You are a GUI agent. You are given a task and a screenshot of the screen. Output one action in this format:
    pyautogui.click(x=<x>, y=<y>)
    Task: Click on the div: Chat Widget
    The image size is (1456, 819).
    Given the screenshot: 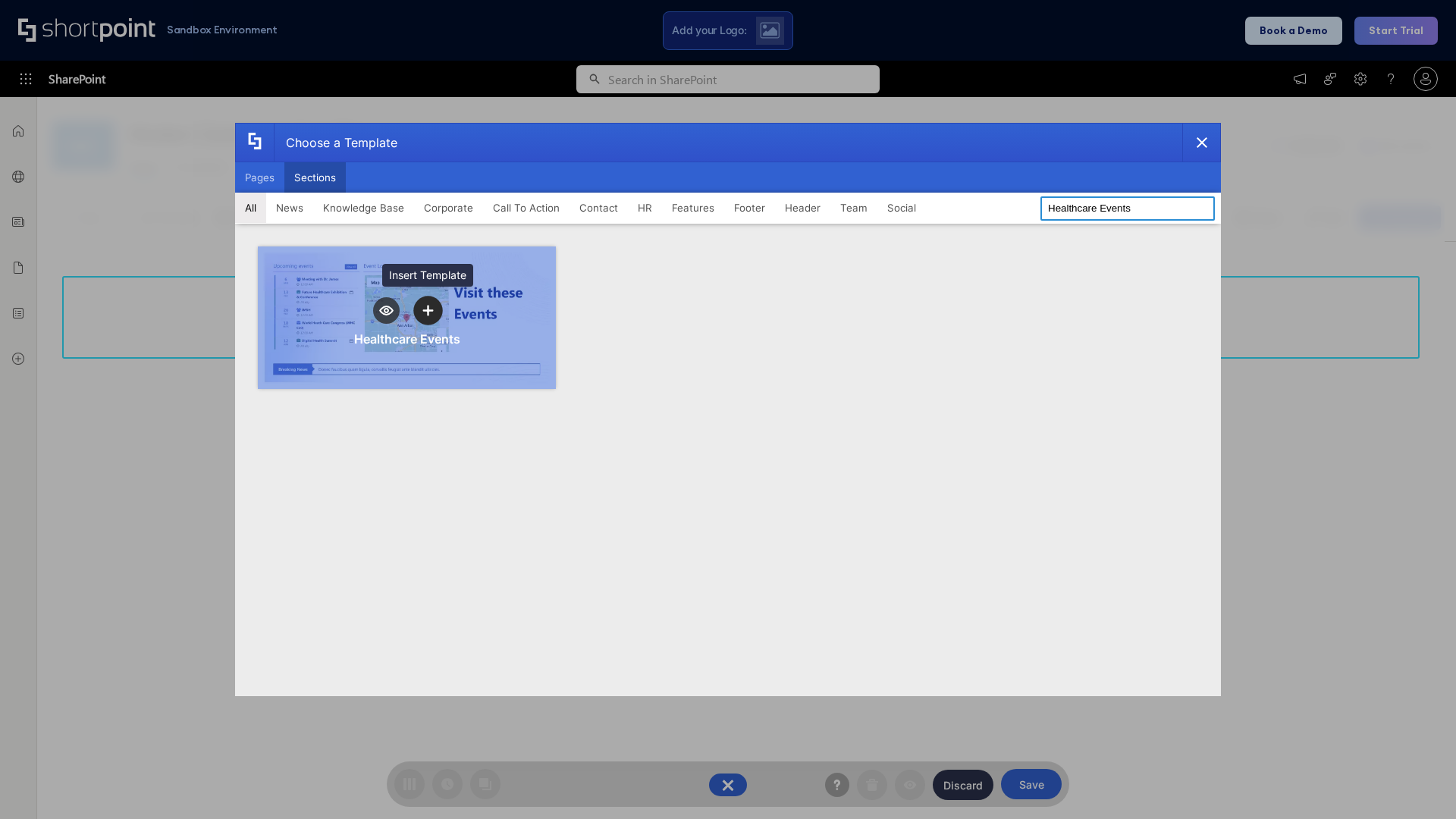 What is the action you would take?
    pyautogui.click(x=1419, y=783)
    